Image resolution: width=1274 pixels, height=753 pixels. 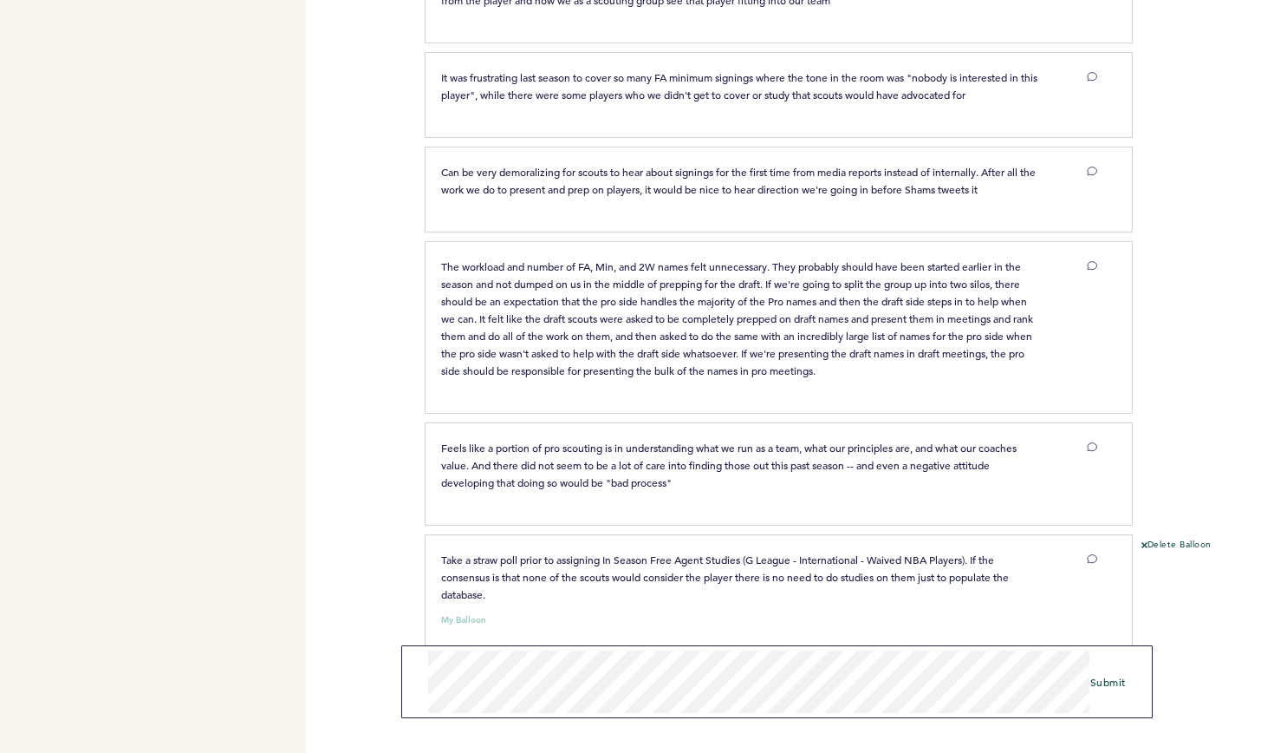 What do you see at coordinates (727, 577) in the screenshot?
I see `span: Take a straw poll prior to assigning In Season Free Agent Studies (G League - International - Wai...` at bounding box center [727, 577].